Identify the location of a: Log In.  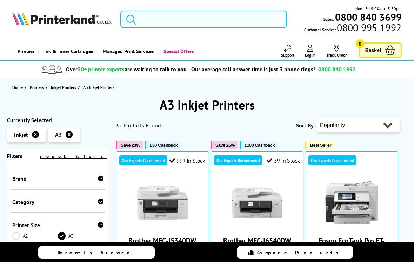
(310, 51).